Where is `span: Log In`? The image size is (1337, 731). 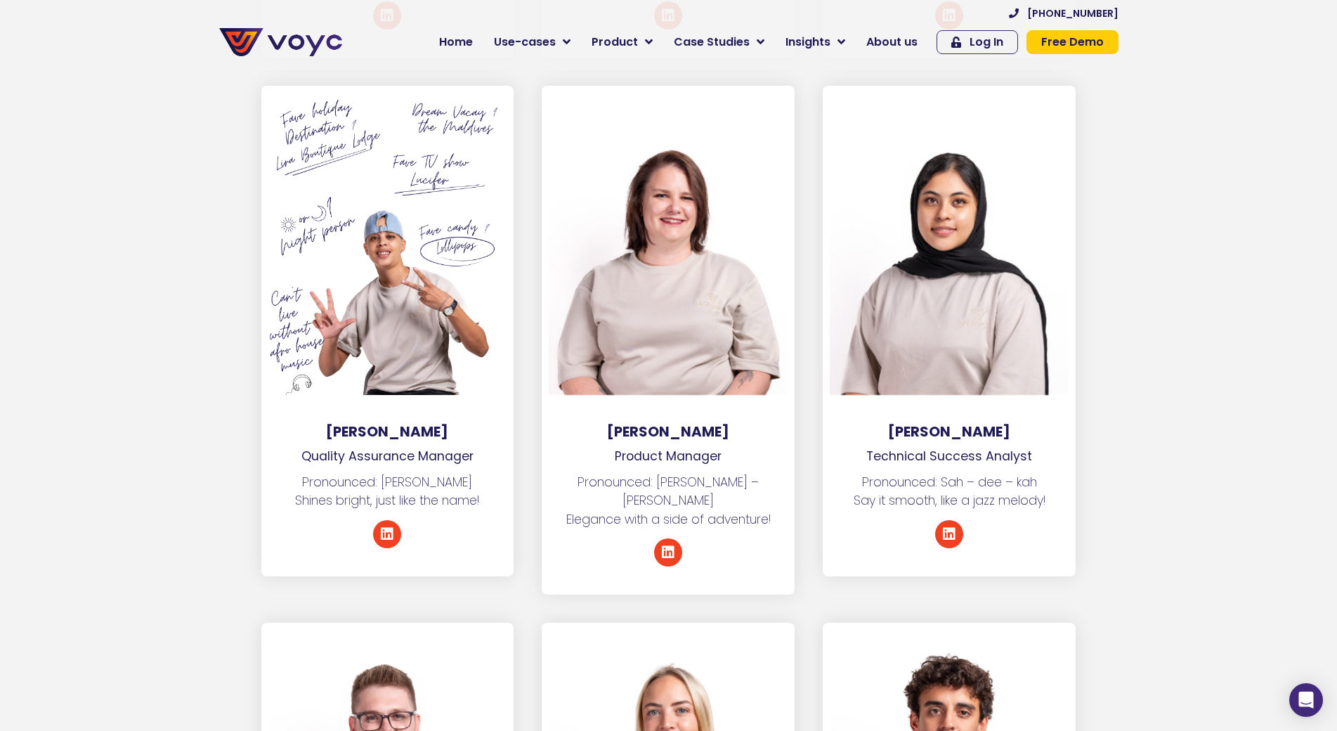
span: Log In is located at coordinates (987, 42).